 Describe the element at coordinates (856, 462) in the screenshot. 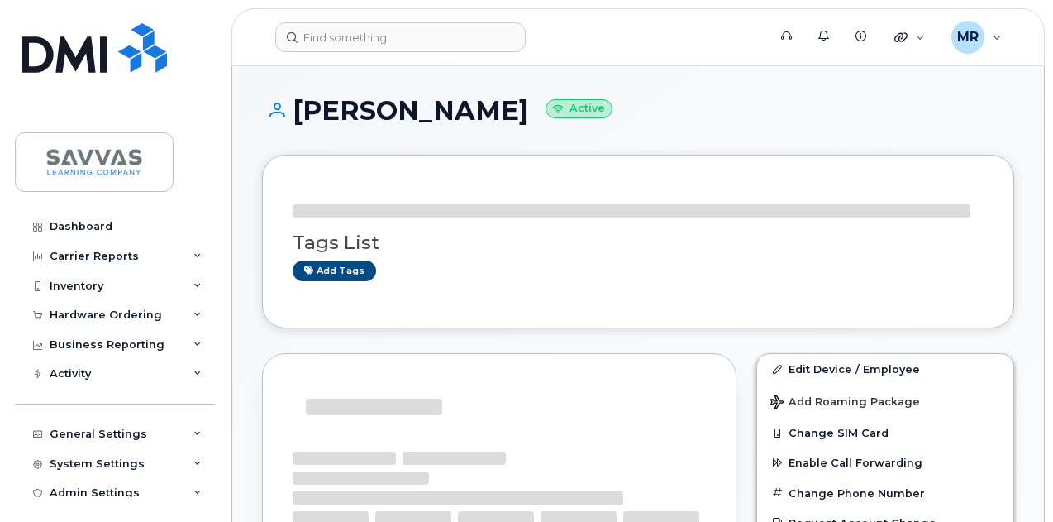

I see `span: Enable Call Forwarding` at that location.